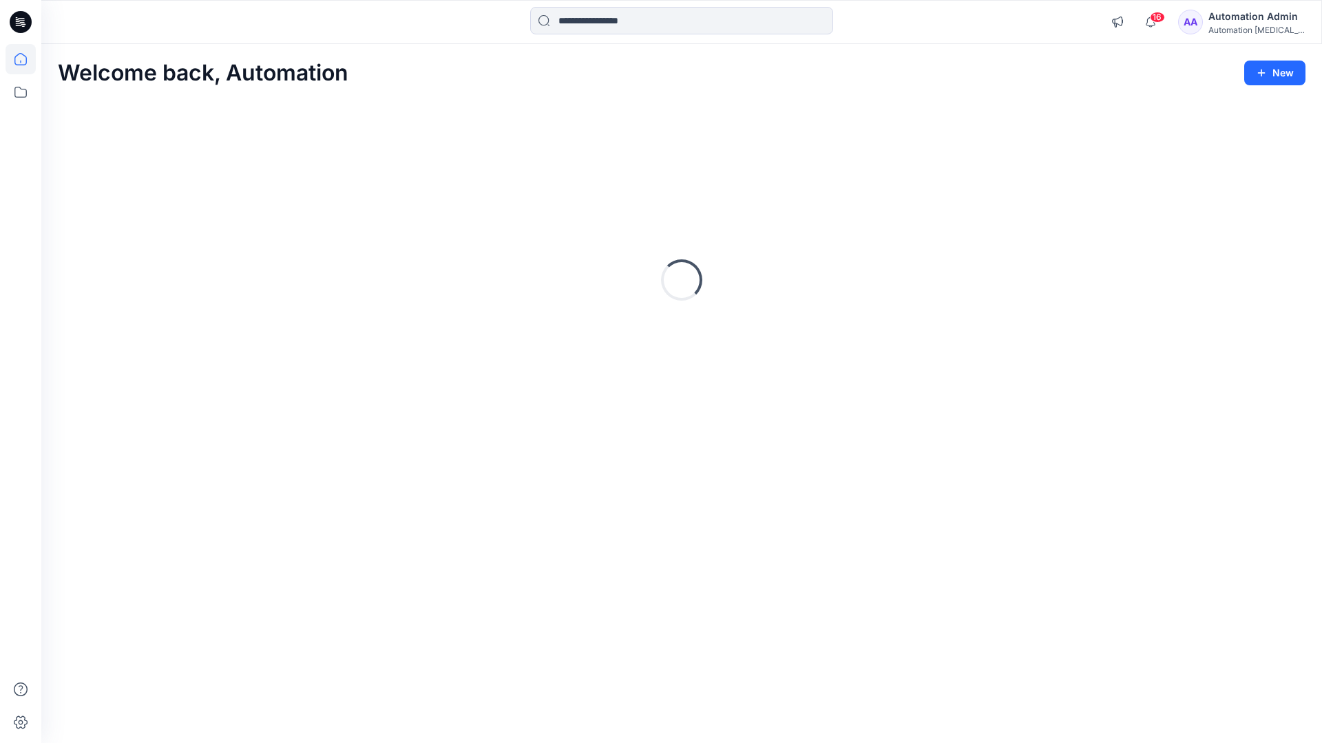 Image resolution: width=1322 pixels, height=743 pixels. I want to click on h2: Welcome back, Automation, so click(203, 73).